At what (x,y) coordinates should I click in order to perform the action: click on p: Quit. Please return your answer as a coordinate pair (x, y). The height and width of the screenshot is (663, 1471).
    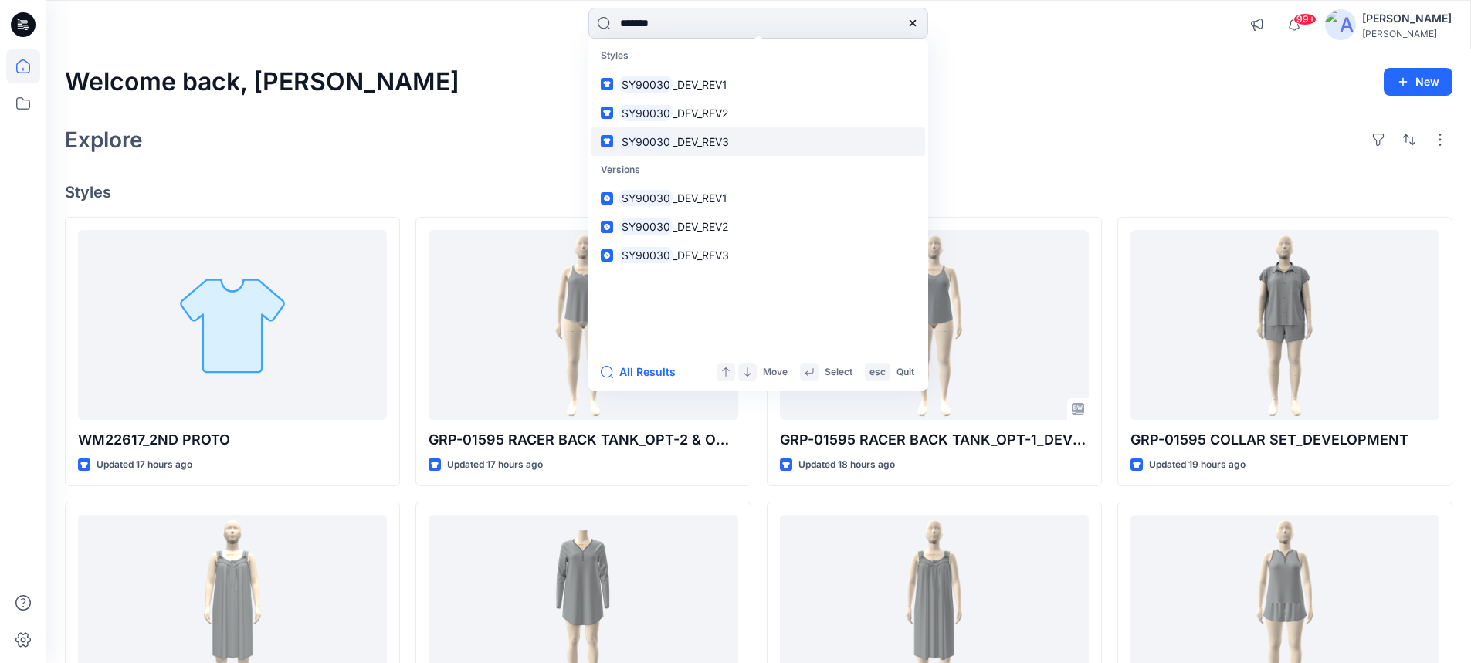
    Looking at the image, I should click on (905, 372).